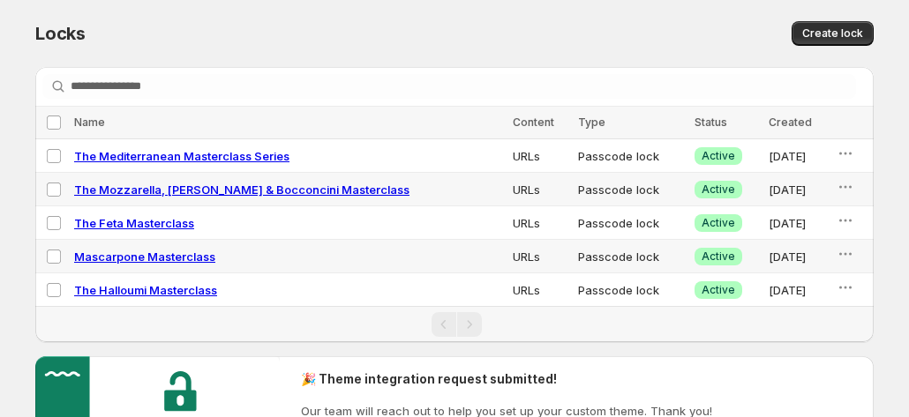  Describe the element at coordinates (832, 34) in the screenshot. I see `button: Create lock` at that location.